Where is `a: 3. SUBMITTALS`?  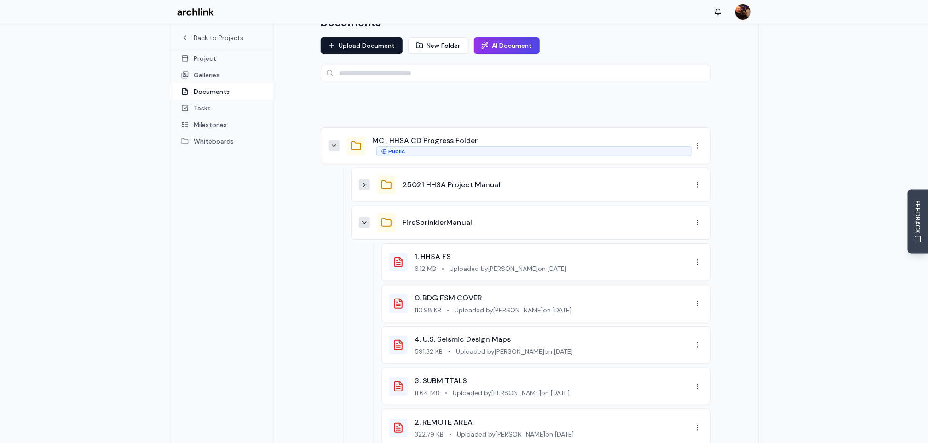
a: 3. SUBMITTALS is located at coordinates (441, 381).